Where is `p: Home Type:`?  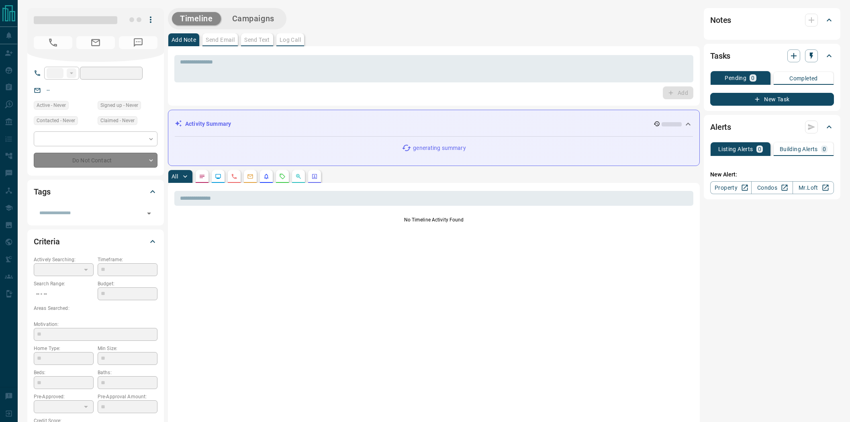
p: Home Type: is located at coordinates (63, 348).